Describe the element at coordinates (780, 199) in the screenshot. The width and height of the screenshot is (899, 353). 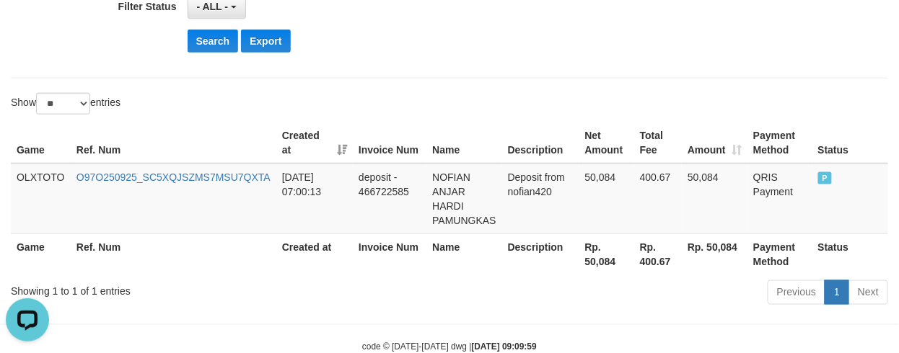
I see `td: QRIS Payment` at that location.